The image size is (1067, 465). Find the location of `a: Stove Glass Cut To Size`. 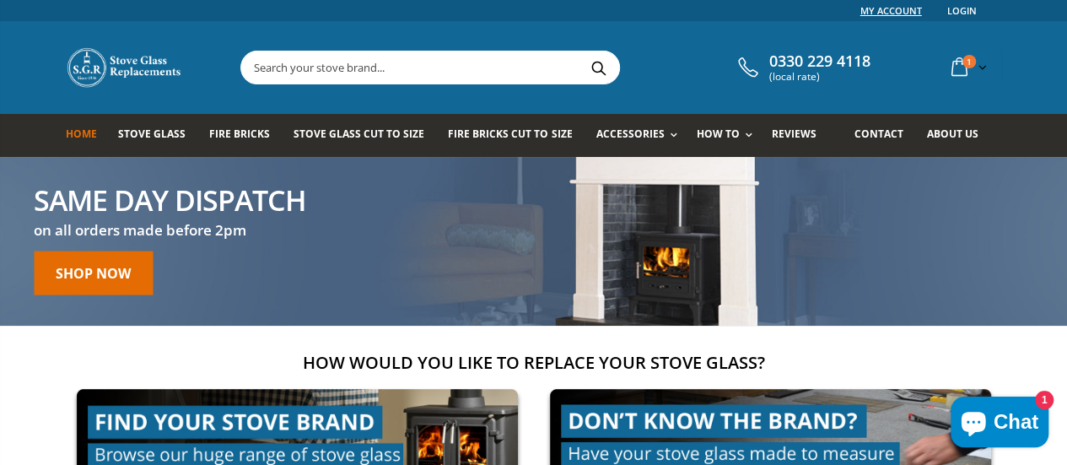

a: Stove Glass Cut To Size is located at coordinates (365, 135).